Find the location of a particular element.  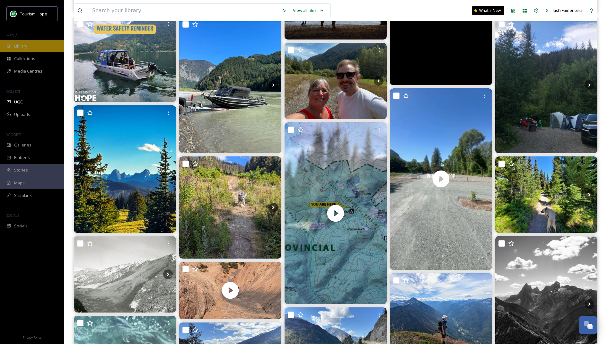

a: View all files is located at coordinates (308, 10).